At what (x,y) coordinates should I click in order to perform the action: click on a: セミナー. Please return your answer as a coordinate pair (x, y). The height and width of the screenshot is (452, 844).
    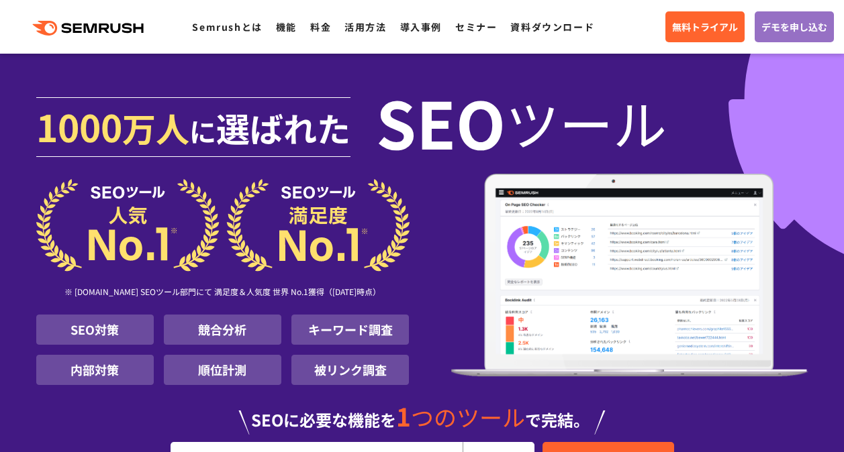
    Looking at the image, I should click on (476, 27).